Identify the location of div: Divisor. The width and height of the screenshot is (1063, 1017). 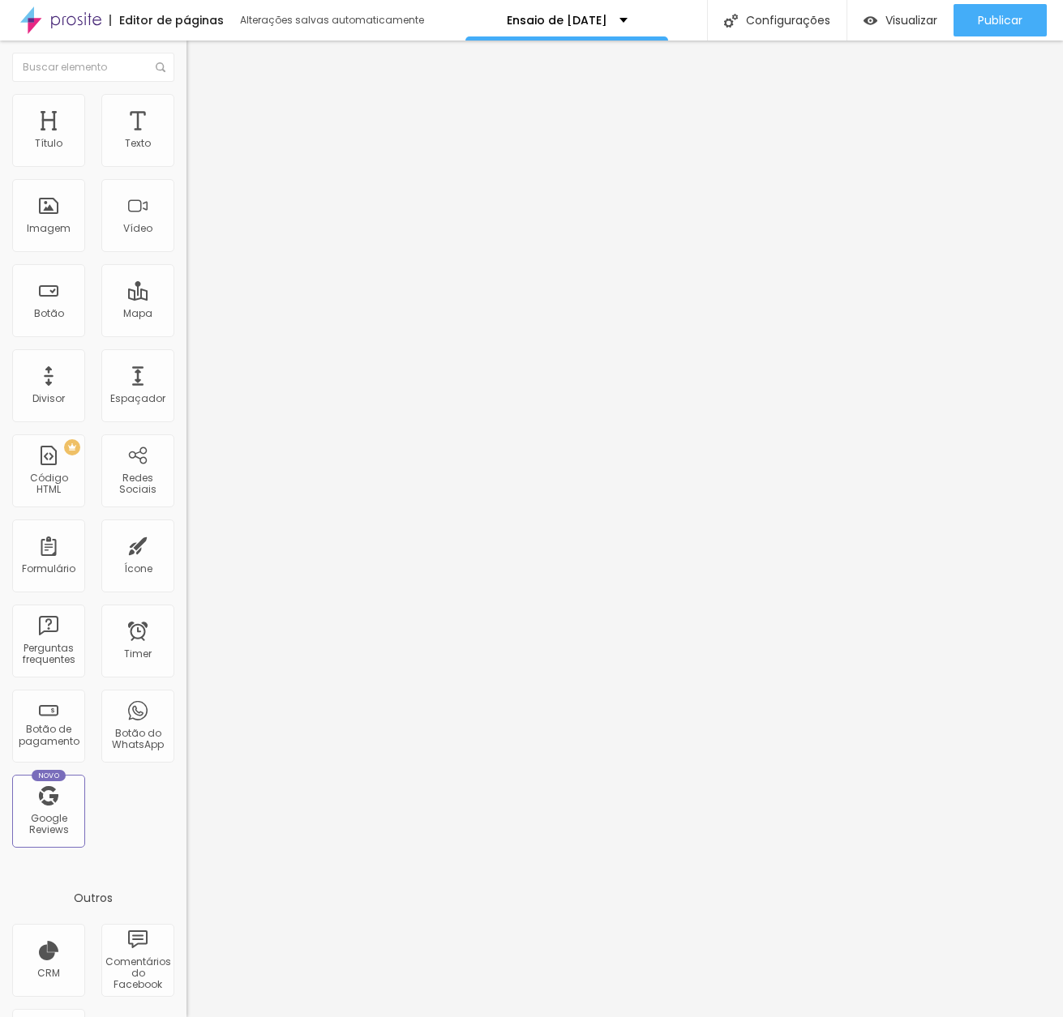
(49, 399).